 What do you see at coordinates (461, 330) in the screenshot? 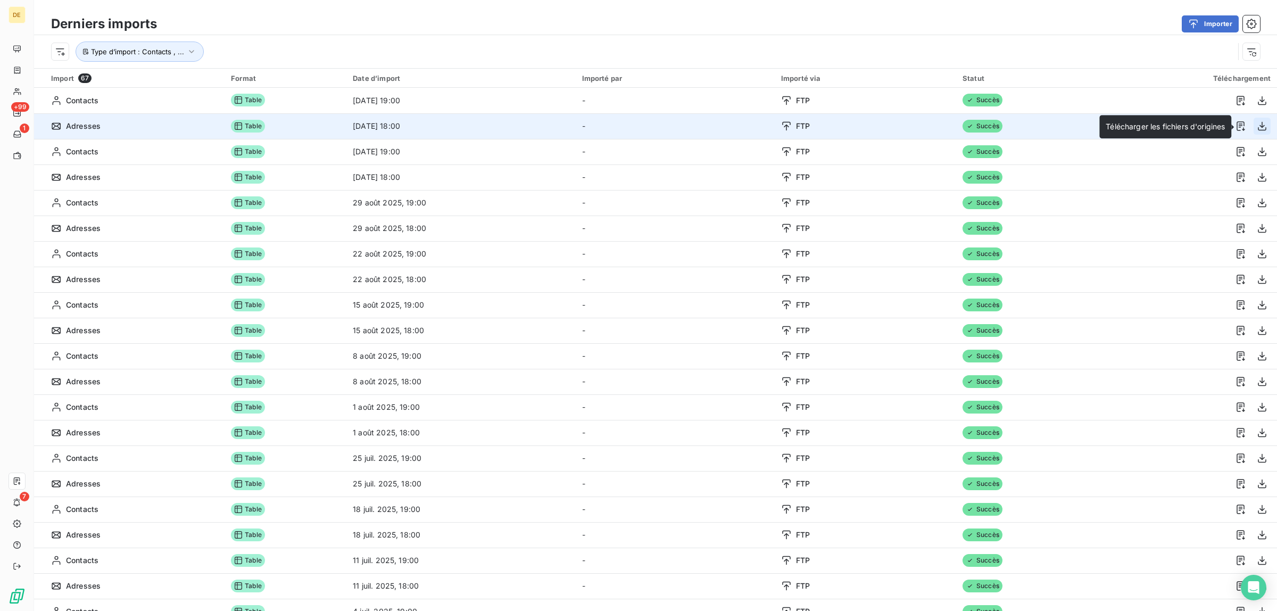
I see `td: 15 août 2025, 18:00` at bounding box center [461, 330].